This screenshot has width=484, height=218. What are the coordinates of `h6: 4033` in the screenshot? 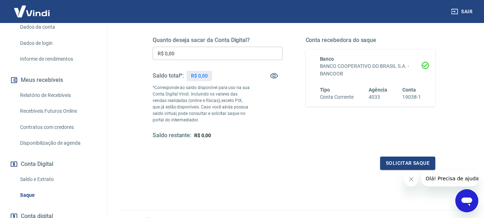 It's located at (378, 97).